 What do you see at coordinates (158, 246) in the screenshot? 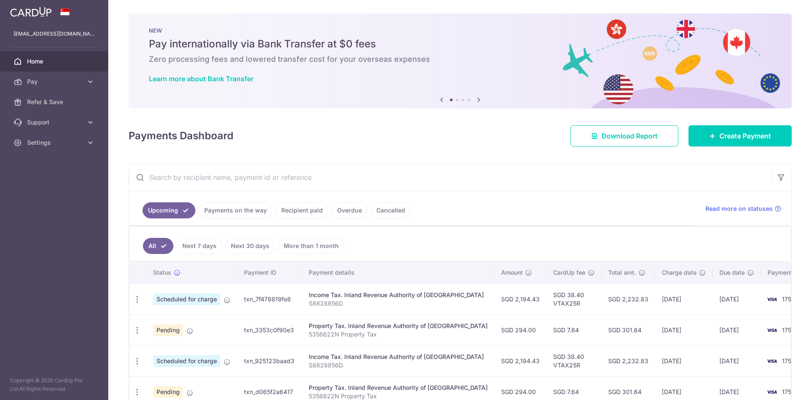
I see `a: All` at bounding box center [158, 246].